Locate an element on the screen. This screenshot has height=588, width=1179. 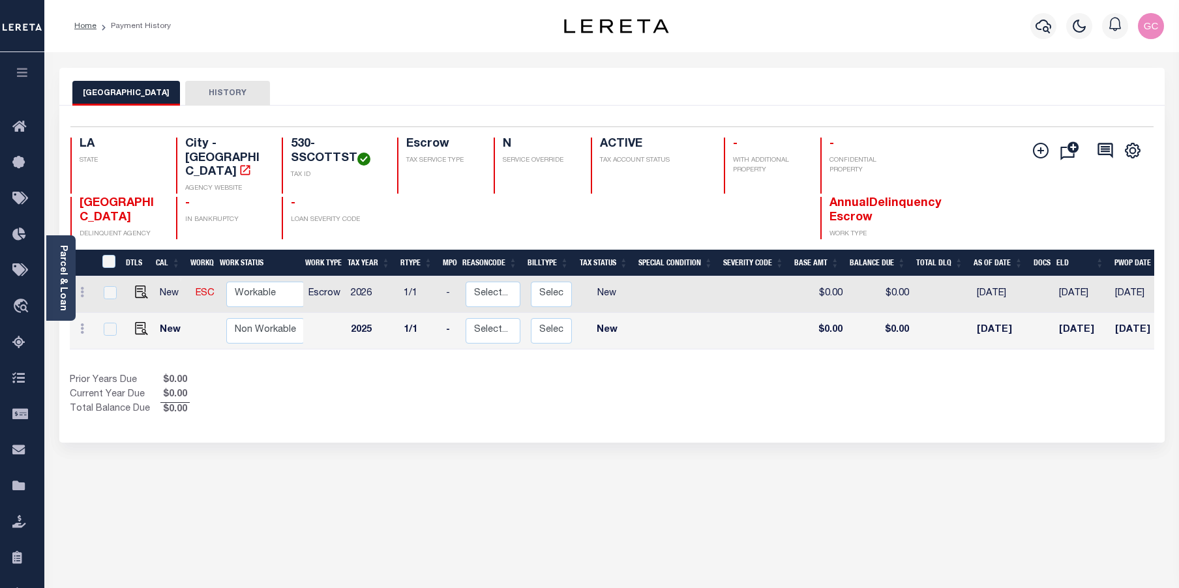
th: Tax Status: activate to sort column ascending is located at coordinates (603, 263).